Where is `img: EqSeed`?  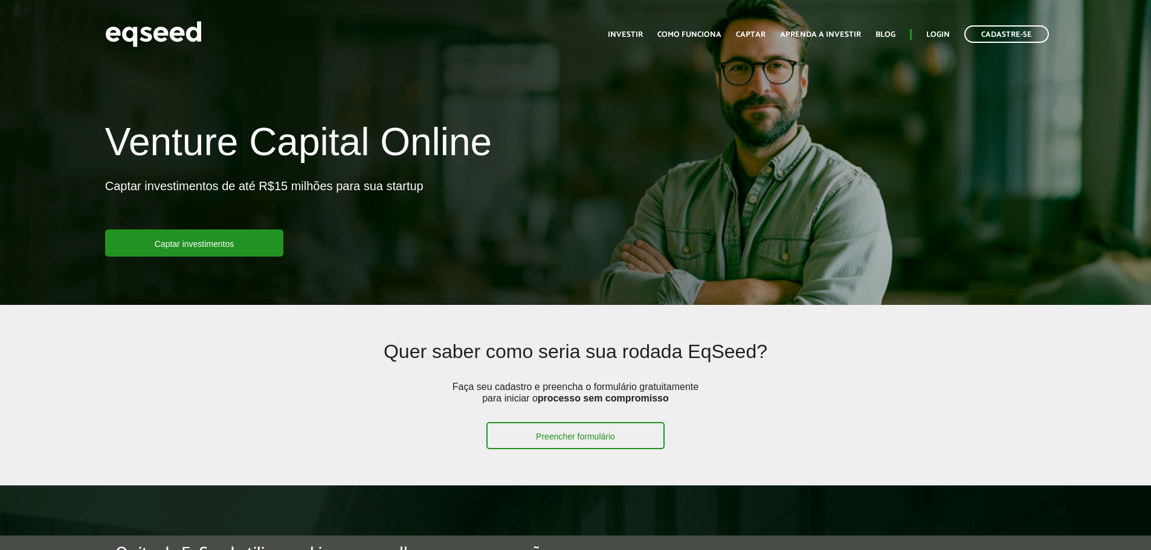
img: EqSeed is located at coordinates (153, 34).